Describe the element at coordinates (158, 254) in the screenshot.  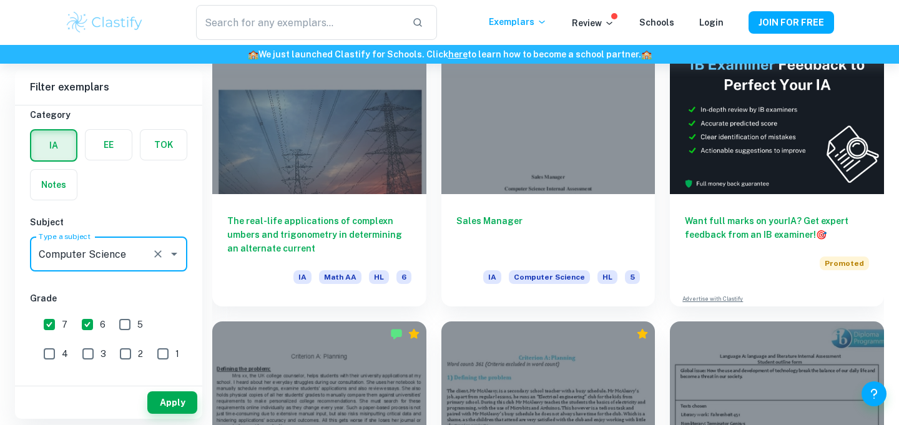
I see `button: Clear` at that location.